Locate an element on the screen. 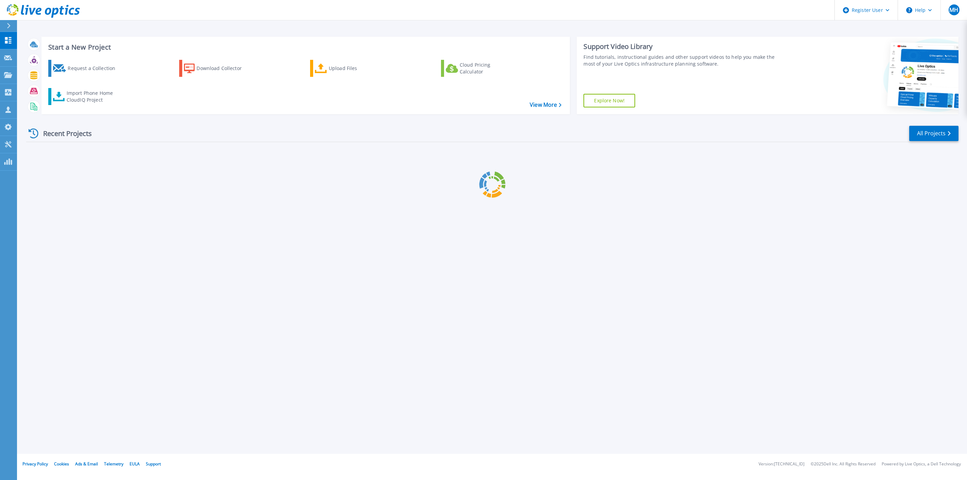 The image size is (967, 480). div: Request a Collection is located at coordinates (95, 68).